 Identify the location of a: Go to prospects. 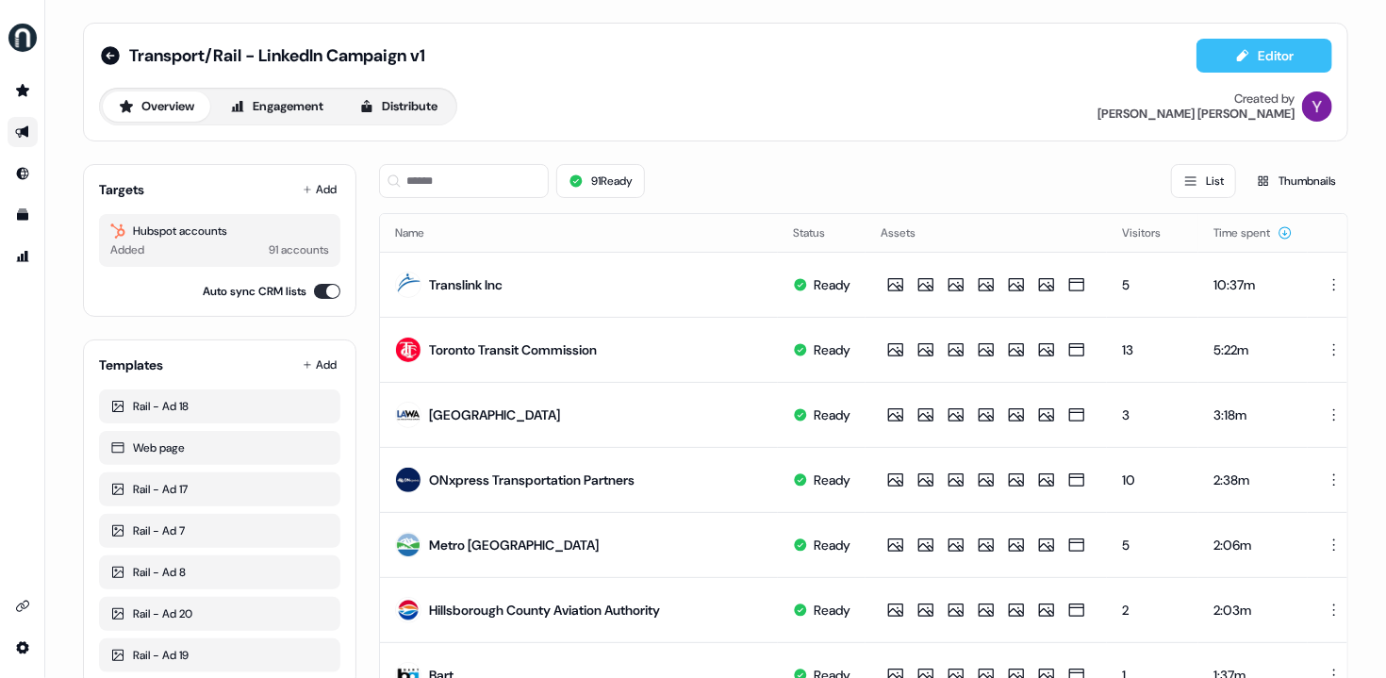
(23, 91).